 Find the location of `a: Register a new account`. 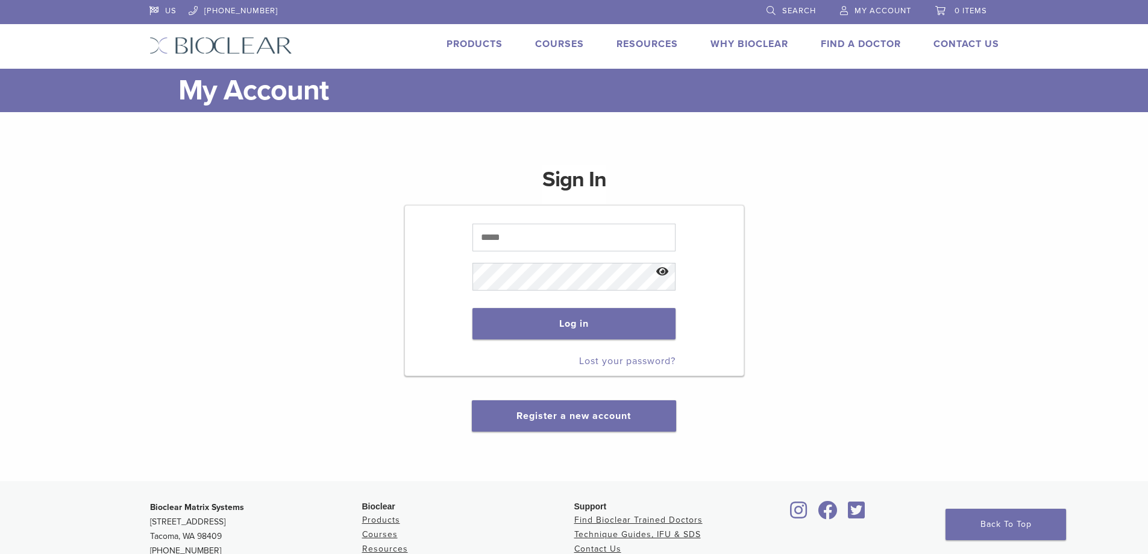

a: Register a new account is located at coordinates (573, 416).